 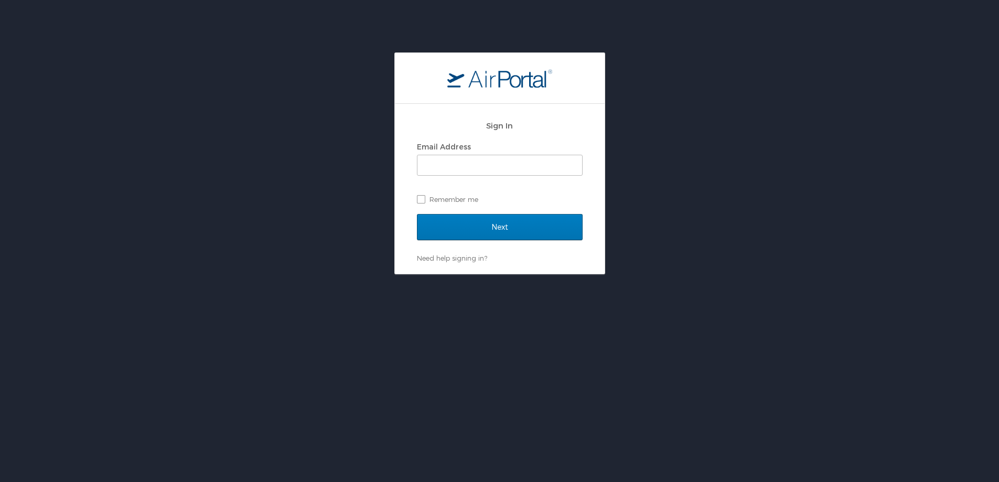 What do you see at coordinates (500, 78) in the screenshot?
I see `img: logo` at bounding box center [500, 78].